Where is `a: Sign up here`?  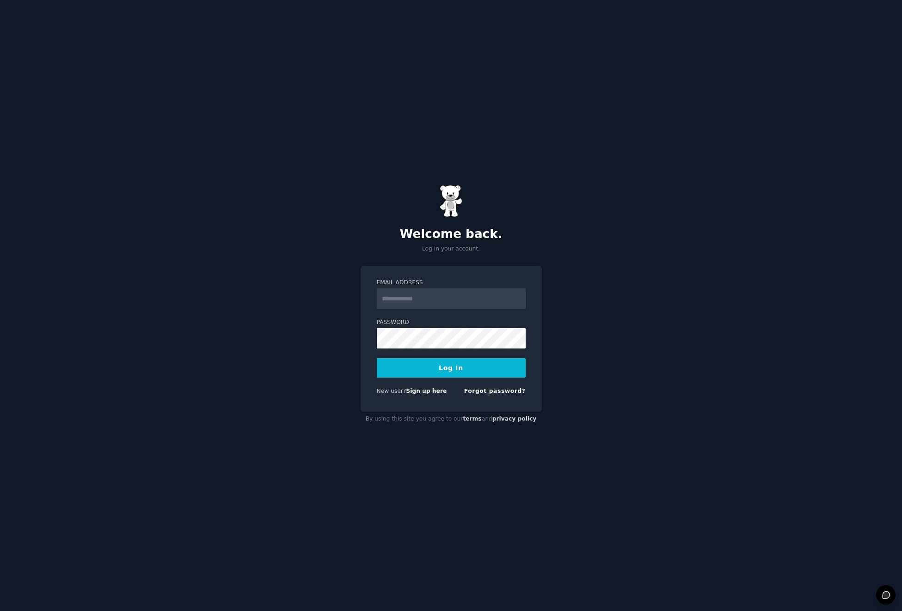 a: Sign up here is located at coordinates (426, 391).